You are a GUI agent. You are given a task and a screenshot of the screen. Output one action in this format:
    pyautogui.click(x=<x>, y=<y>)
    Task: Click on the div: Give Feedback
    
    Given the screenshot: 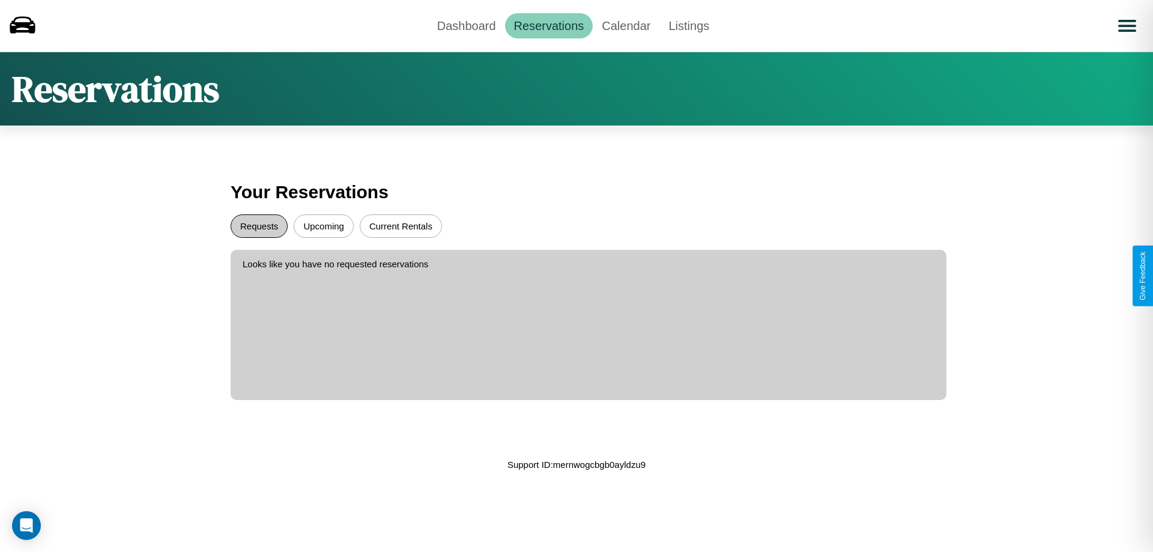 What is the action you would take?
    pyautogui.click(x=1142, y=276)
    